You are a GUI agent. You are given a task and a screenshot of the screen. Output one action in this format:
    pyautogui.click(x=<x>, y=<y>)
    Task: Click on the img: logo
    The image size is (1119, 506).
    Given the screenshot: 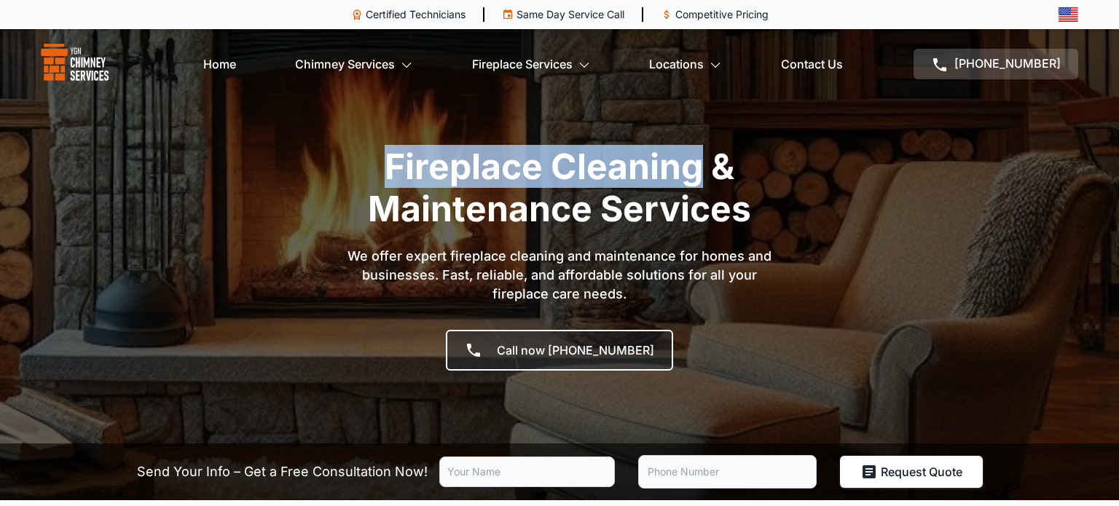 What is the action you would take?
    pyautogui.click(x=75, y=64)
    